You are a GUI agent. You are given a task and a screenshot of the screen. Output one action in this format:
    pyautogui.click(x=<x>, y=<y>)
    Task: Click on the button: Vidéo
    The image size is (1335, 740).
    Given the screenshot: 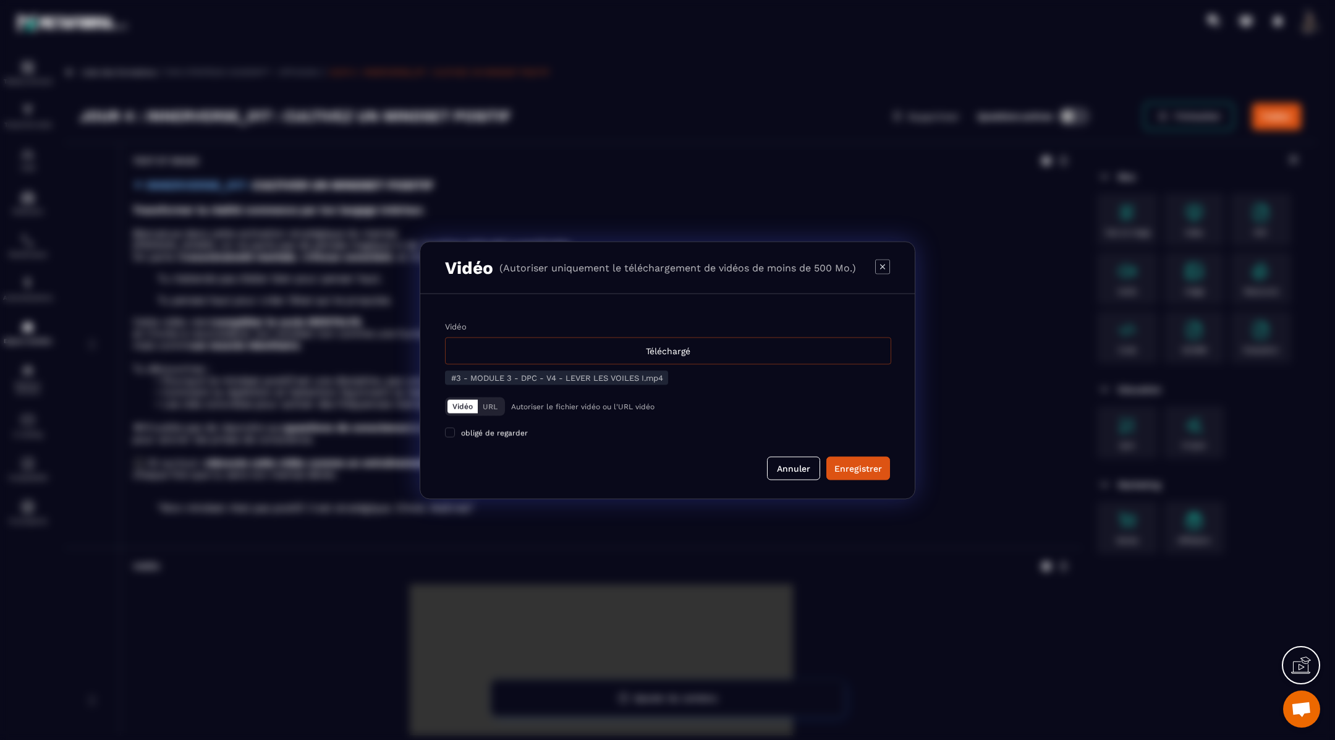 What is the action you would take?
    pyautogui.click(x=462, y=406)
    